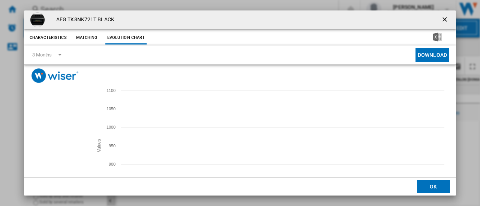  Describe the element at coordinates (432, 55) in the screenshot. I see `button: Download` at that location.